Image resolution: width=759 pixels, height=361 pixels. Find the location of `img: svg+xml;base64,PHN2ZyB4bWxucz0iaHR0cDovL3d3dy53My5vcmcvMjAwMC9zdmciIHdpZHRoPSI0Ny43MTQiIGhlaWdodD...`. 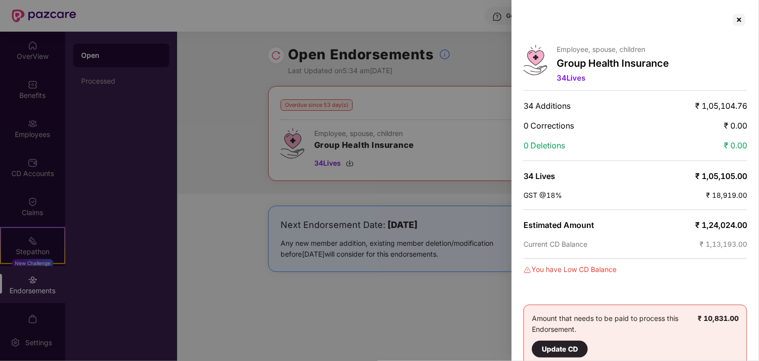

img: svg+xml;base64,PHN2ZyB4bWxucz0iaHR0cDovL3d3dy53My5vcmcvMjAwMC9zdmciIHdpZHRoPSI0Ny43MTQiIGhlaWdodD... is located at coordinates (535, 60).